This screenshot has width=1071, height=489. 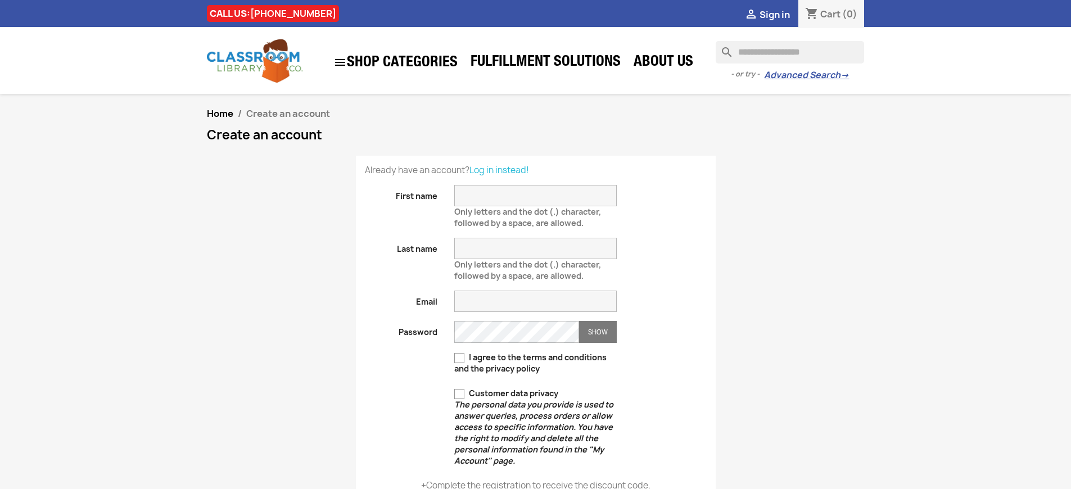 What do you see at coordinates (775, 15) in the screenshot?
I see `span: Sign in` at bounding box center [775, 15].